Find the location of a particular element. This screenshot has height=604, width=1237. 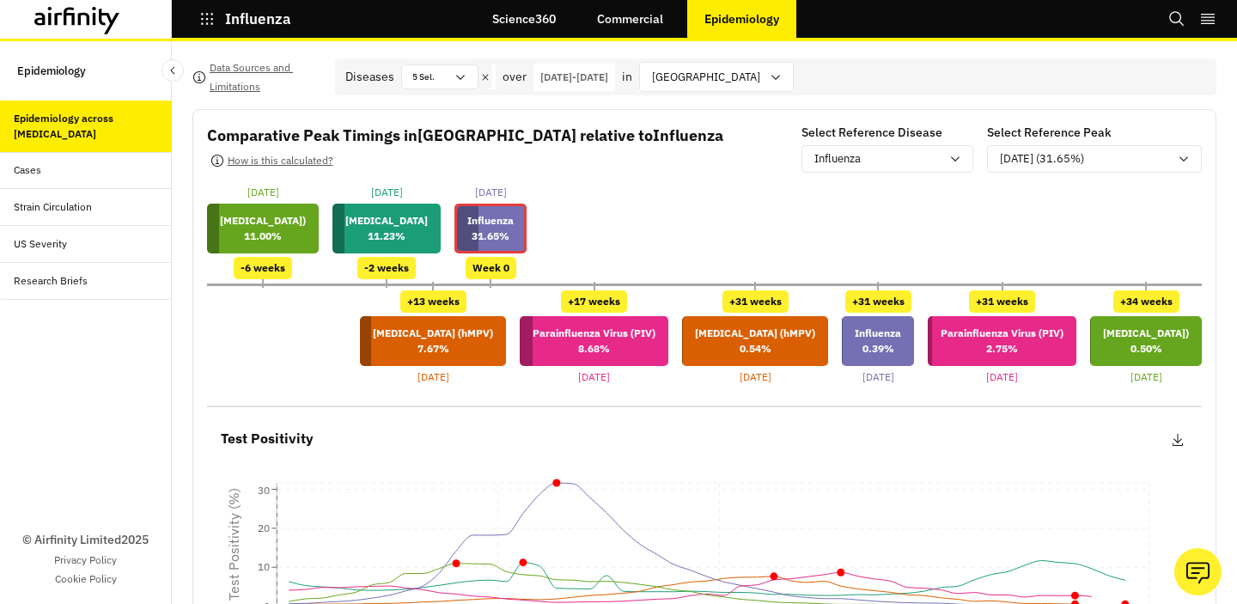

div: +34 weeks is located at coordinates (1146, 301).